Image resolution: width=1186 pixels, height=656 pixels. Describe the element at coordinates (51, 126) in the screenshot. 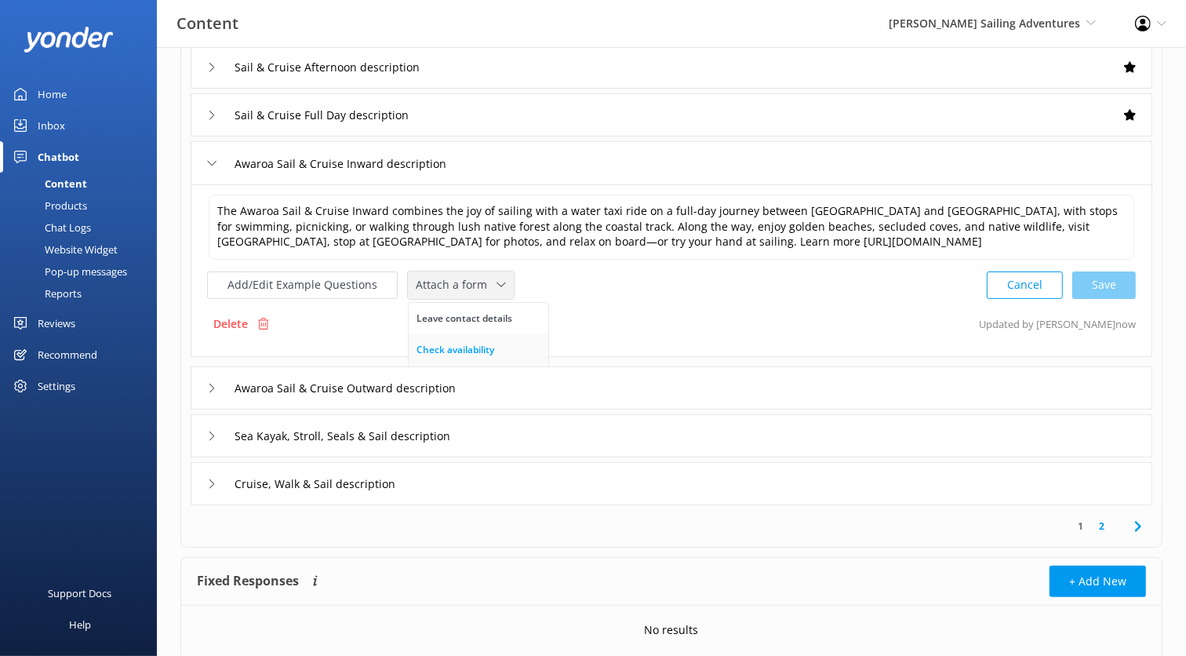

I see `div: Inbox` at that location.